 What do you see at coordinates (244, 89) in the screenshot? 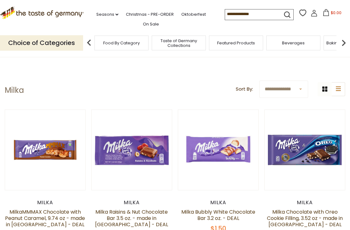
I see `label: Sort By:` at bounding box center [244, 89].